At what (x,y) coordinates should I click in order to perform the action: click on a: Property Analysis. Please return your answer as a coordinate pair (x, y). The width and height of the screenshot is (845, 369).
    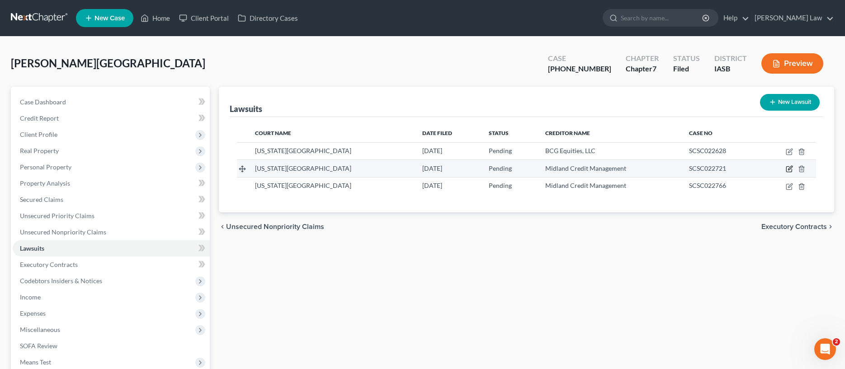
    Looking at the image, I should click on (111, 184).